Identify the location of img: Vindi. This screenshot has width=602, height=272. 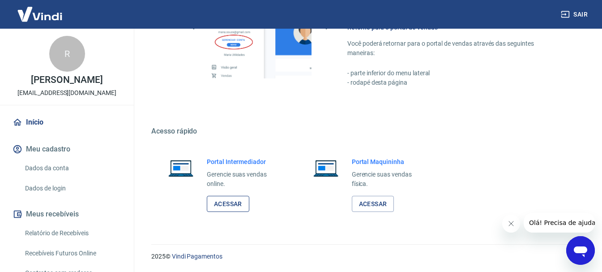
(40, 14).